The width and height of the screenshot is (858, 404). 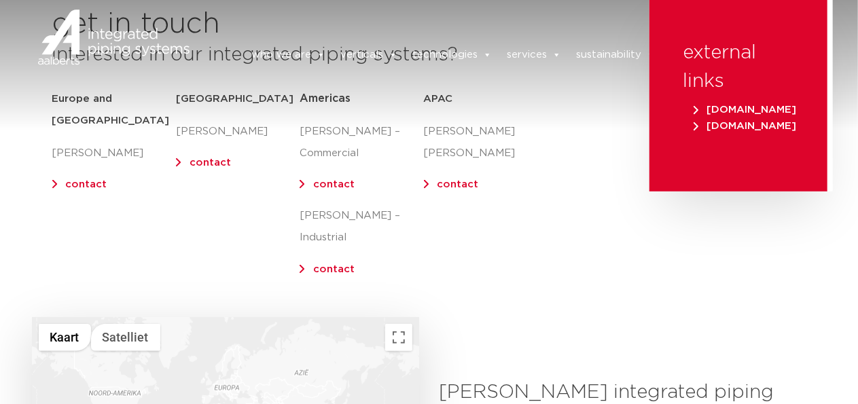 I want to click on a: technologies, so click(x=452, y=55).